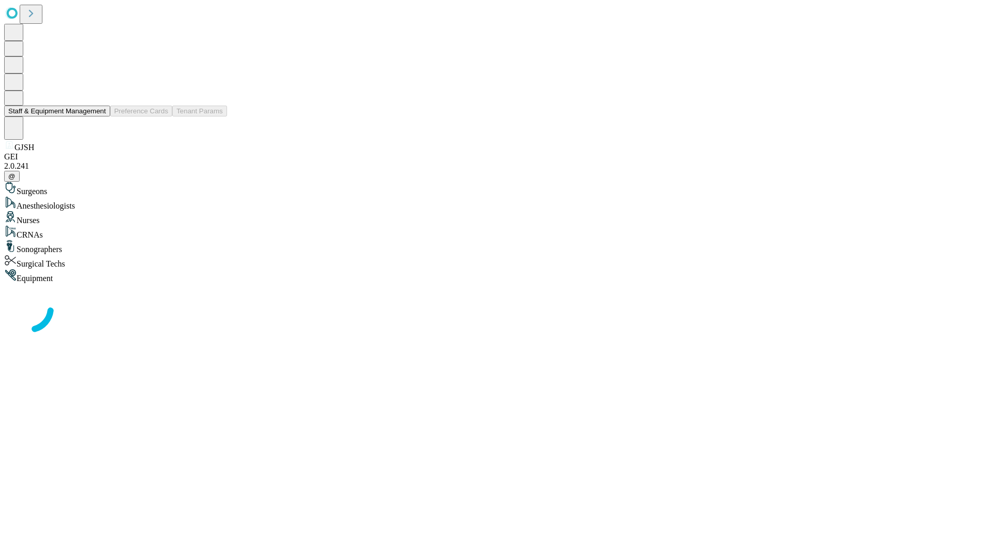 This screenshot has height=559, width=993. Describe the element at coordinates (497, 189) in the screenshot. I see `div: Surgeons` at that location.